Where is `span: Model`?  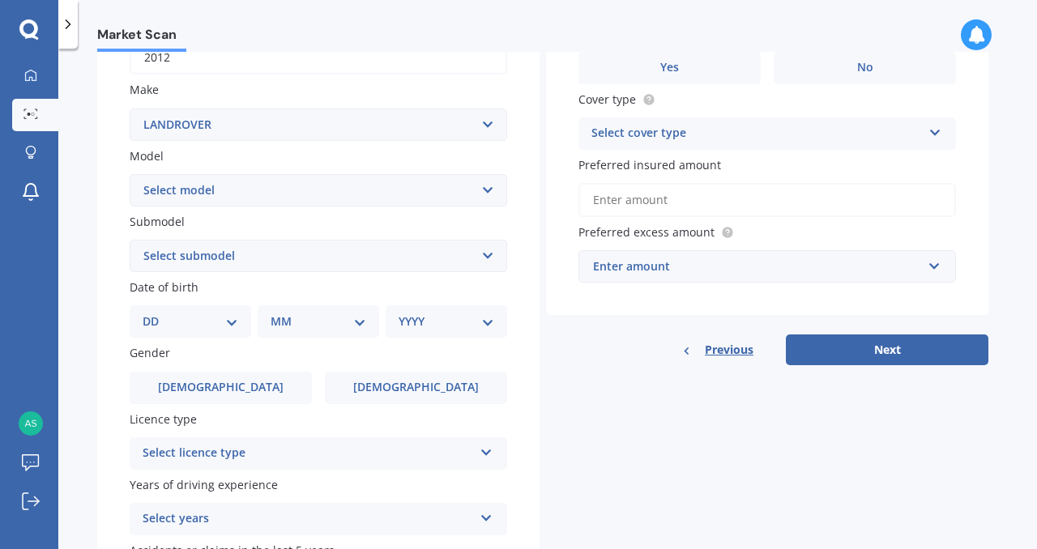
span: Model is located at coordinates (147, 156).